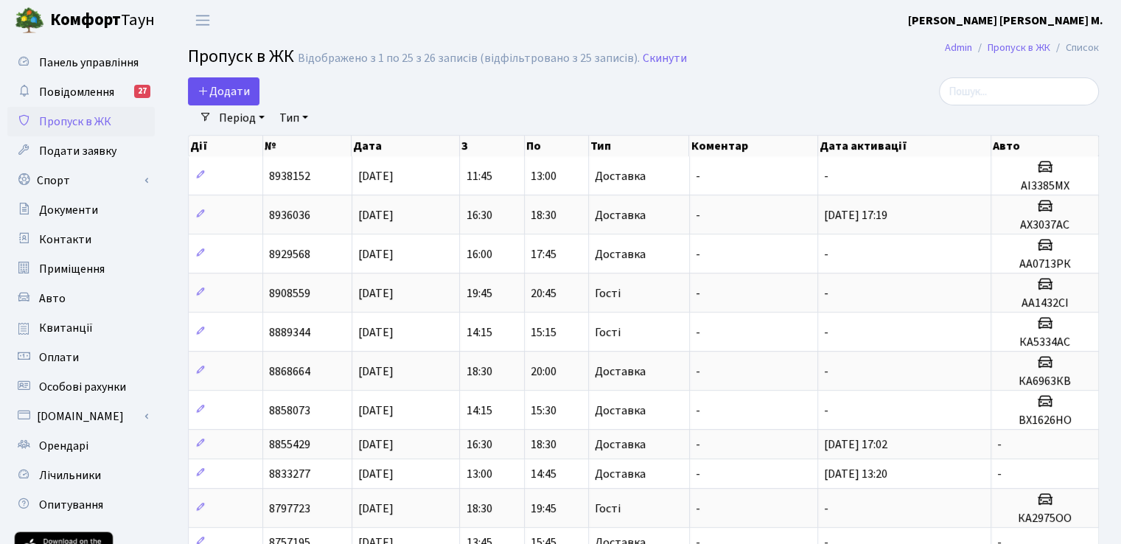 This screenshot has width=1121, height=544. Describe the element at coordinates (543, 254) in the screenshot. I see `span: 17:45` at that location.